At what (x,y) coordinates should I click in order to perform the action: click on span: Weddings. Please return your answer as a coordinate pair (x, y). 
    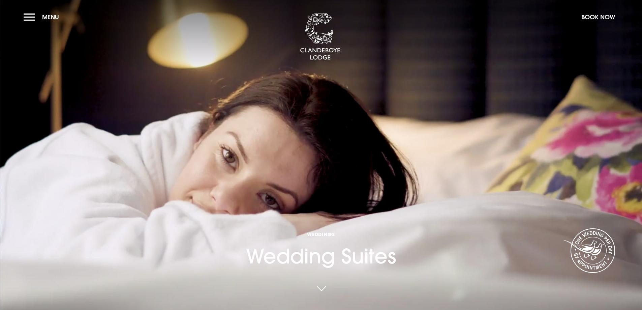
    Looking at the image, I should click on (321, 234).